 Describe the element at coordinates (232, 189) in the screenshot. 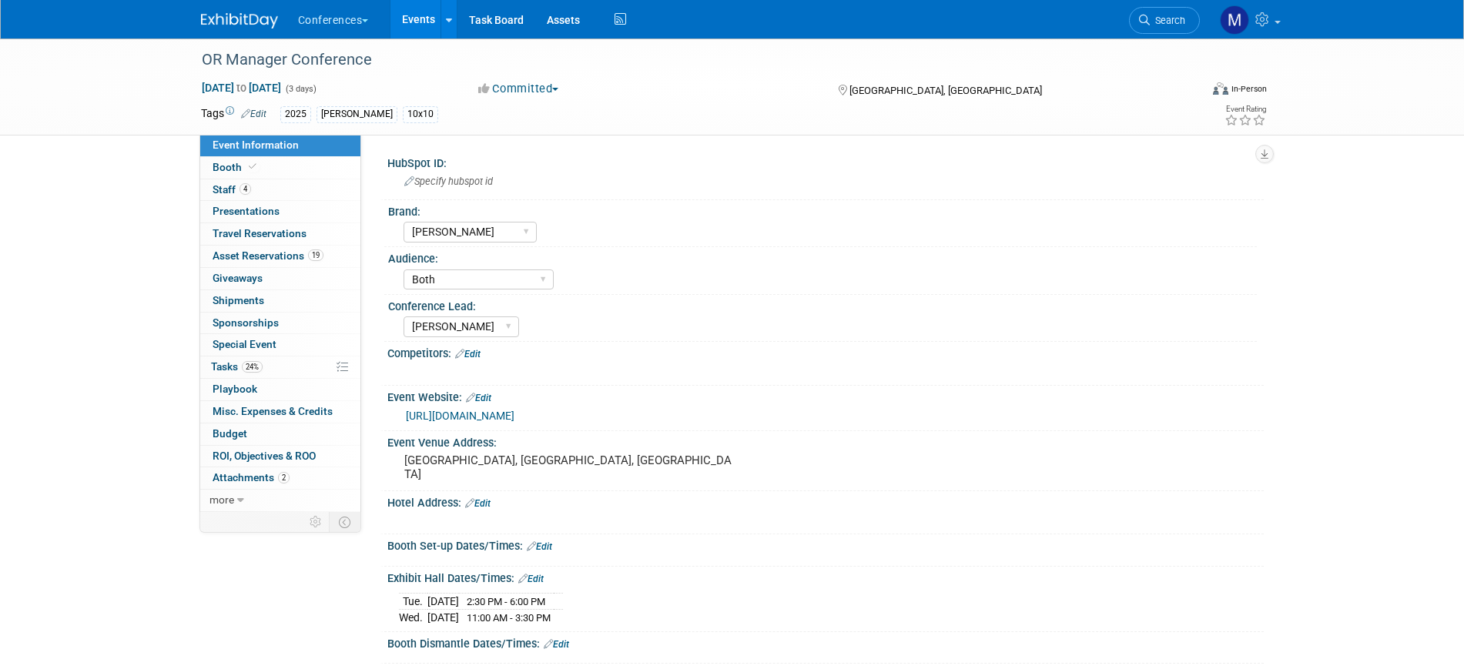

I see `span: Staff` at that location.